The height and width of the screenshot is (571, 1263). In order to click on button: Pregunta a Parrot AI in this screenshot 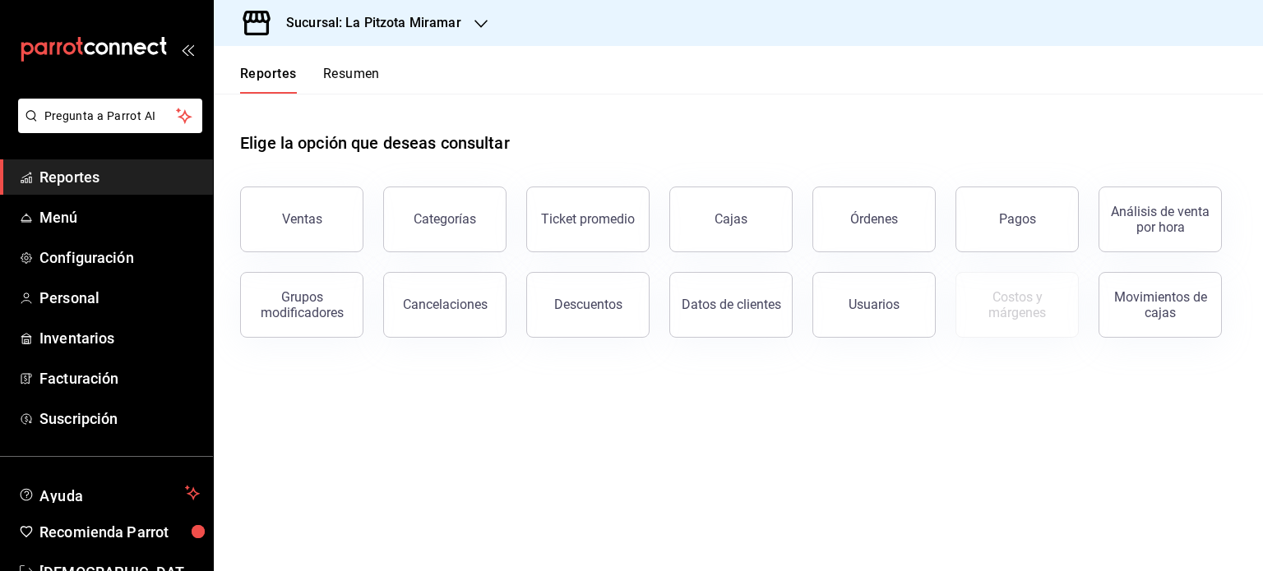, I will do `click(110, 116)`.